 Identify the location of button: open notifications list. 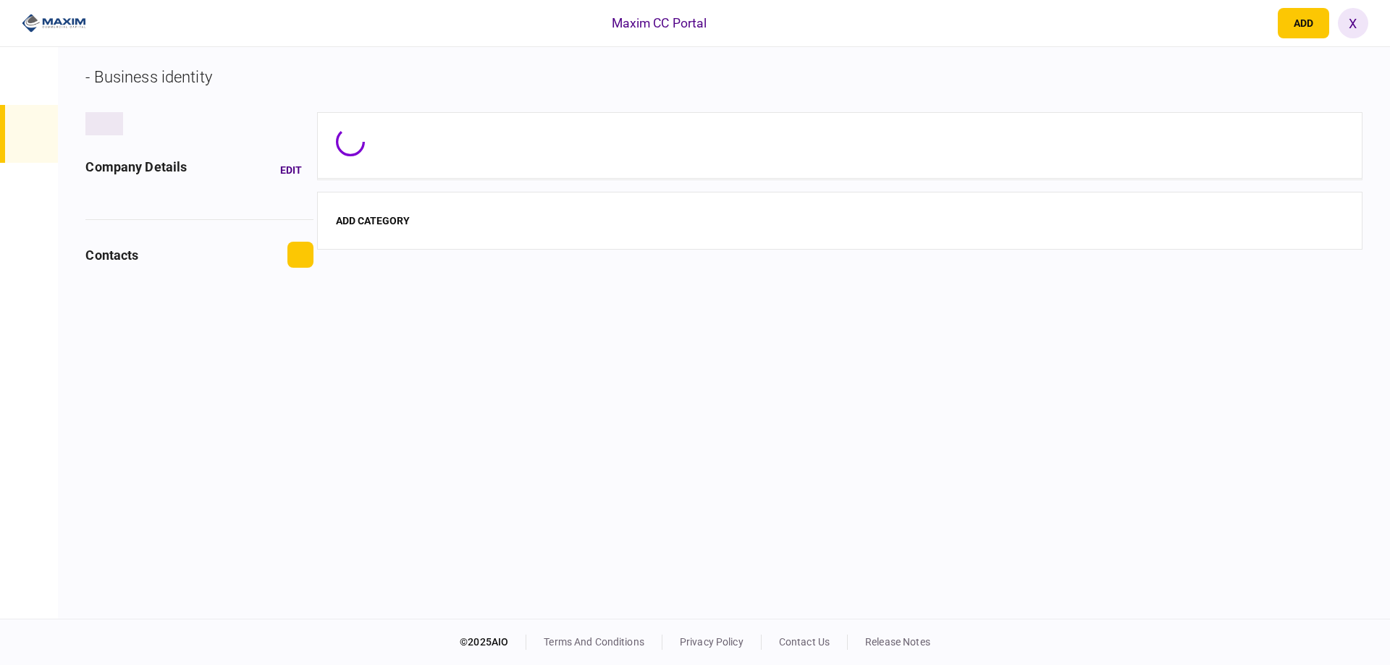
(1254, 23).